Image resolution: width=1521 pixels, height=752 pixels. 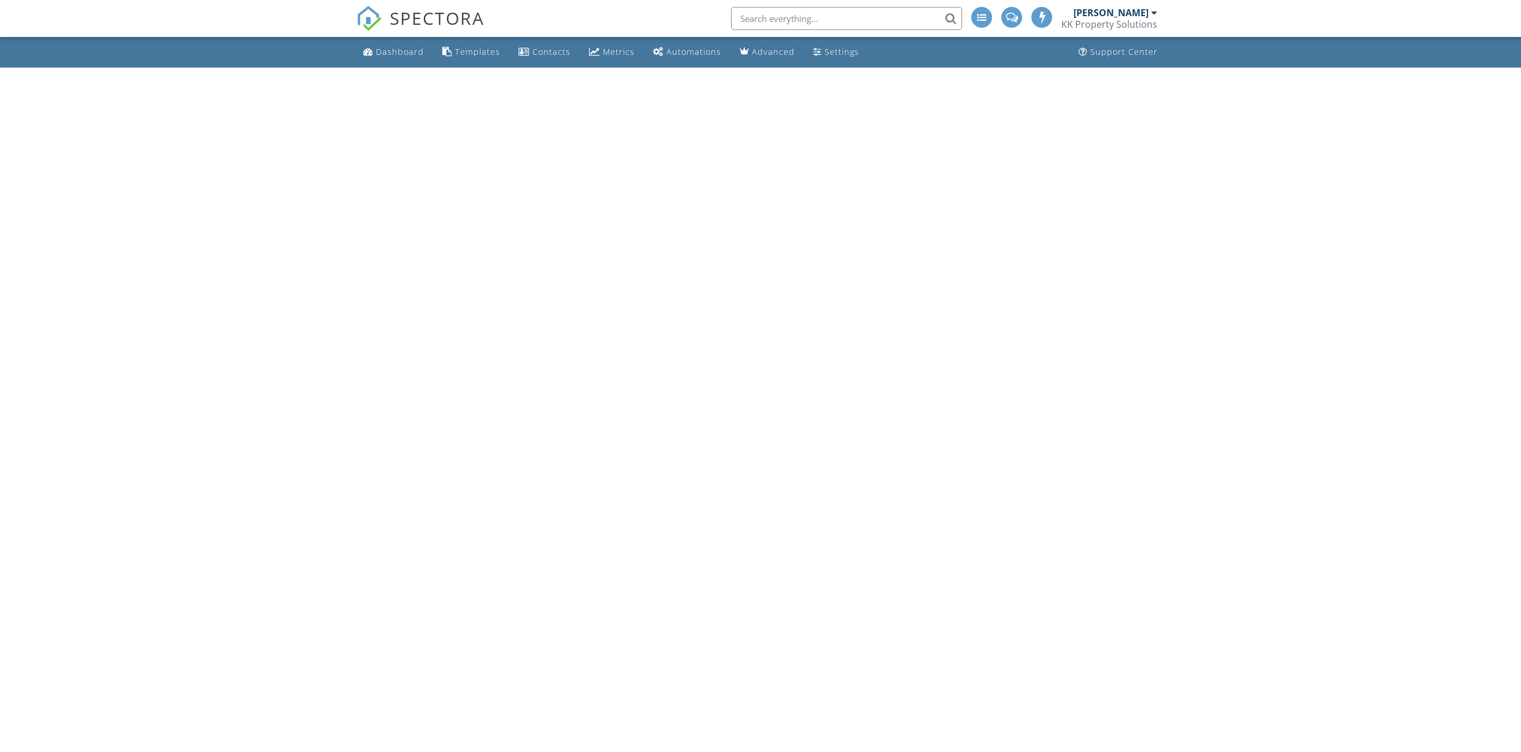 I want to click on div: KK Property Solutions, so click(x=1110, y=24).